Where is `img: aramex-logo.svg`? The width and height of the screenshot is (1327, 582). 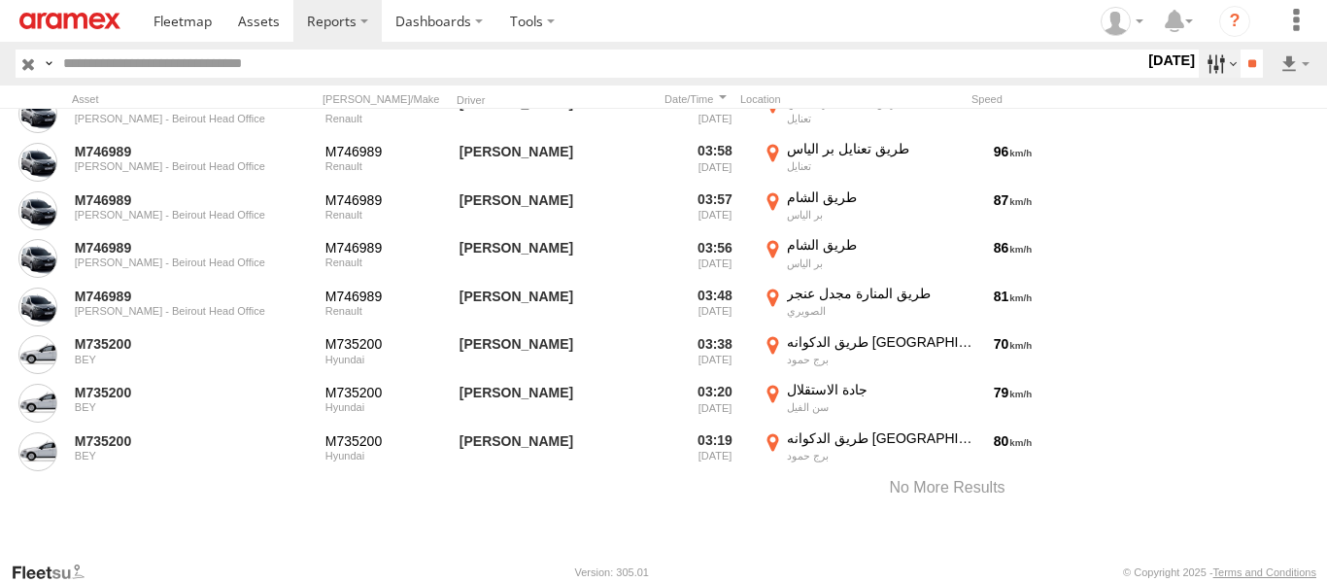
img: aramex-logo.svg is located at coordinates (70, 20).